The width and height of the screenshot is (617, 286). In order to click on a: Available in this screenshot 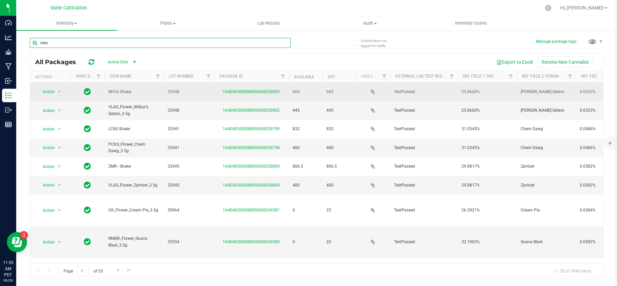, I will do `click(304, 77)`.